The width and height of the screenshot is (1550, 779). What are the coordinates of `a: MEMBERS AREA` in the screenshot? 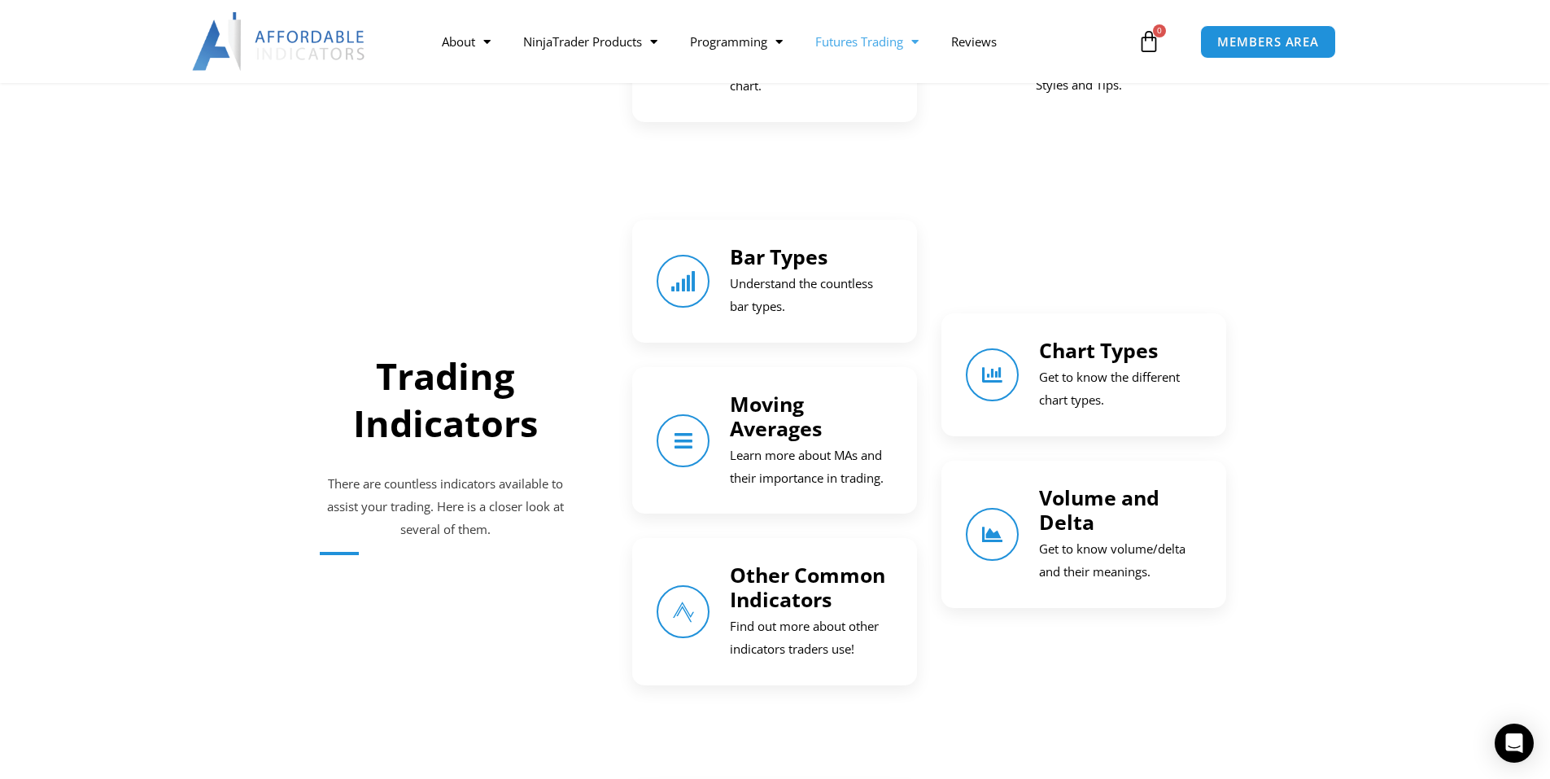 It's located at (1268, 42).